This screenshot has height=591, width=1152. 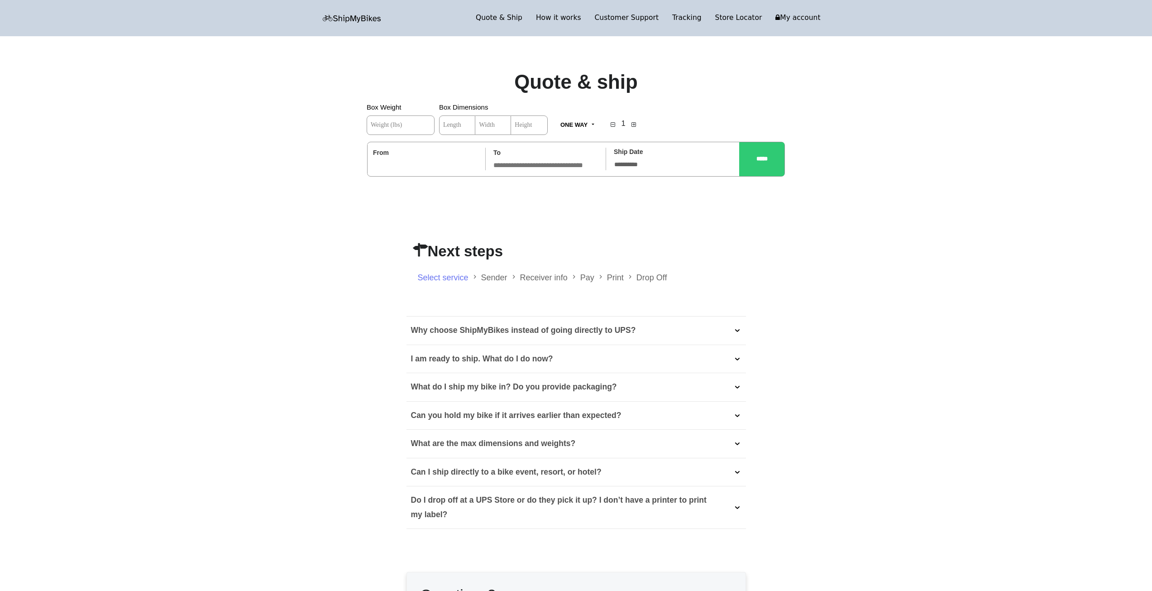 What do you see at coordinates (558, 18) in the screenshot?
I see `a: How it works` at bounding box center [558, 18].